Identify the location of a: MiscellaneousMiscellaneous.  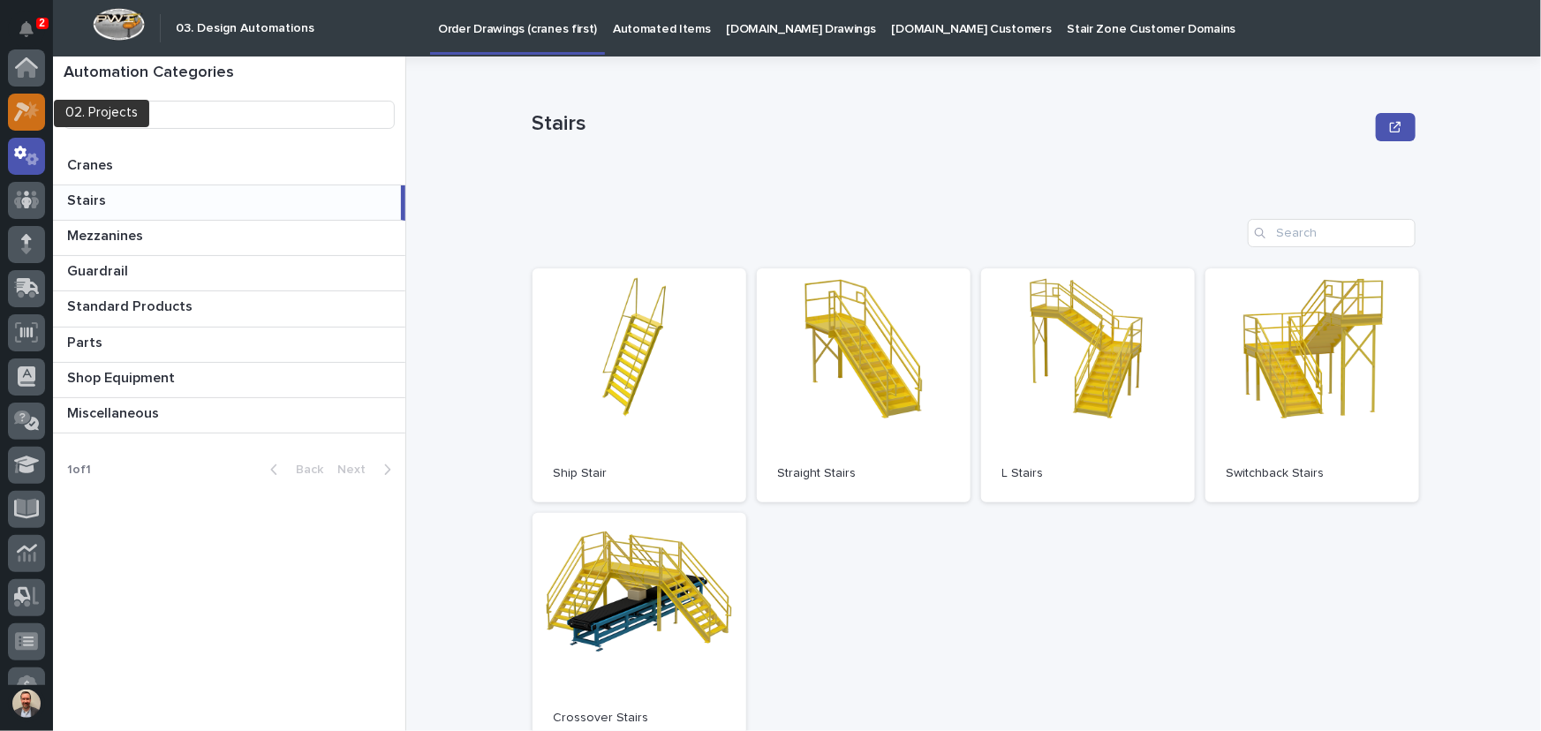
(229, 416).